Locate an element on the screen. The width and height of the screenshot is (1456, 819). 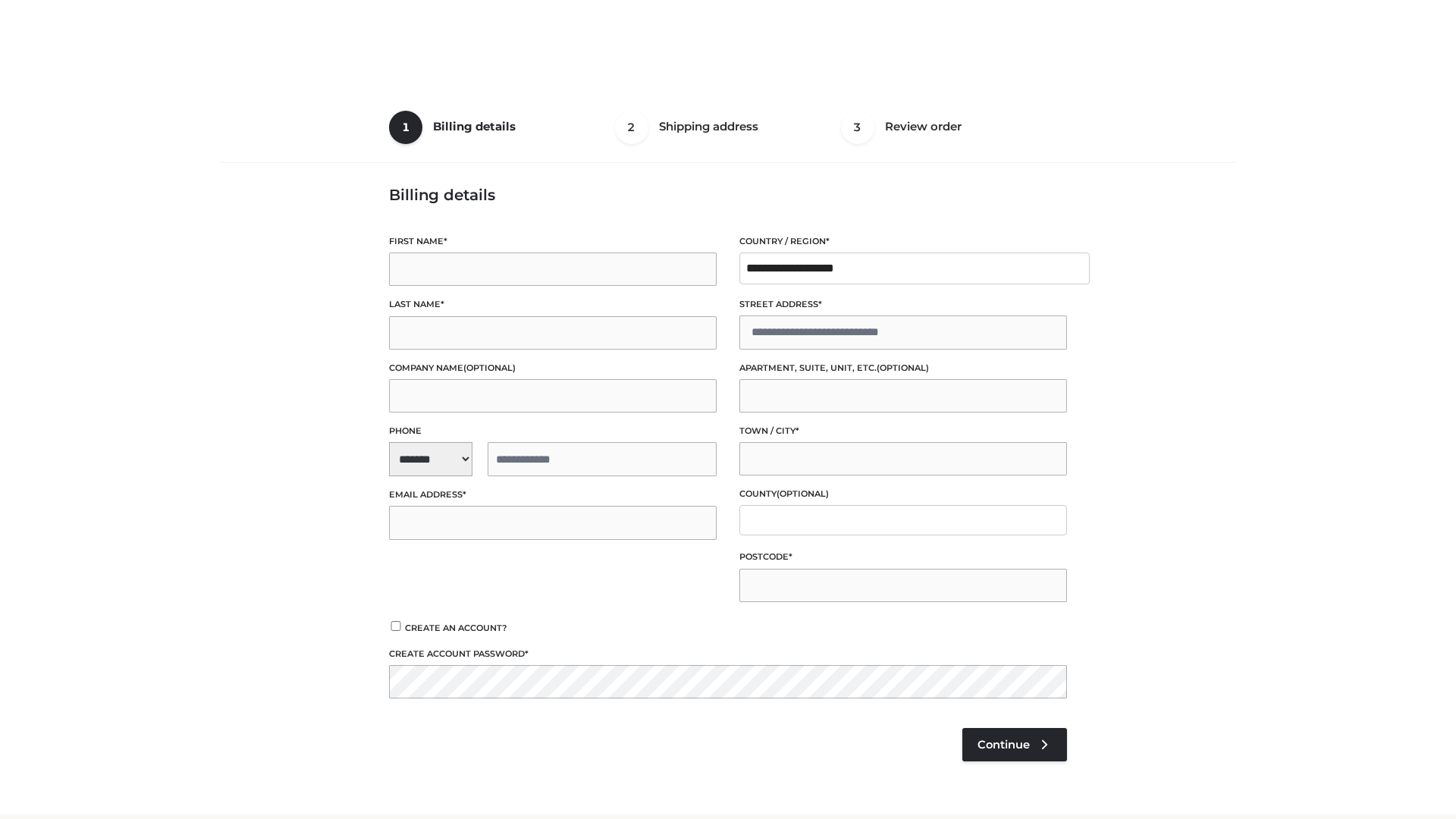
label: Town / City is located at coordinates (903, 431).